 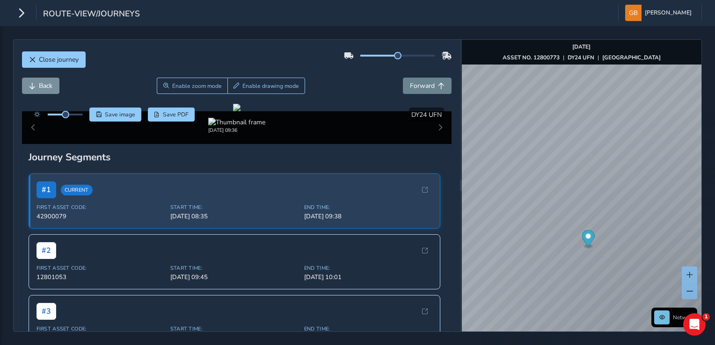 What do you see at coordinates (46, 312) in the screenshot?
I see `span: # 3` at bounding box center [46, 312].